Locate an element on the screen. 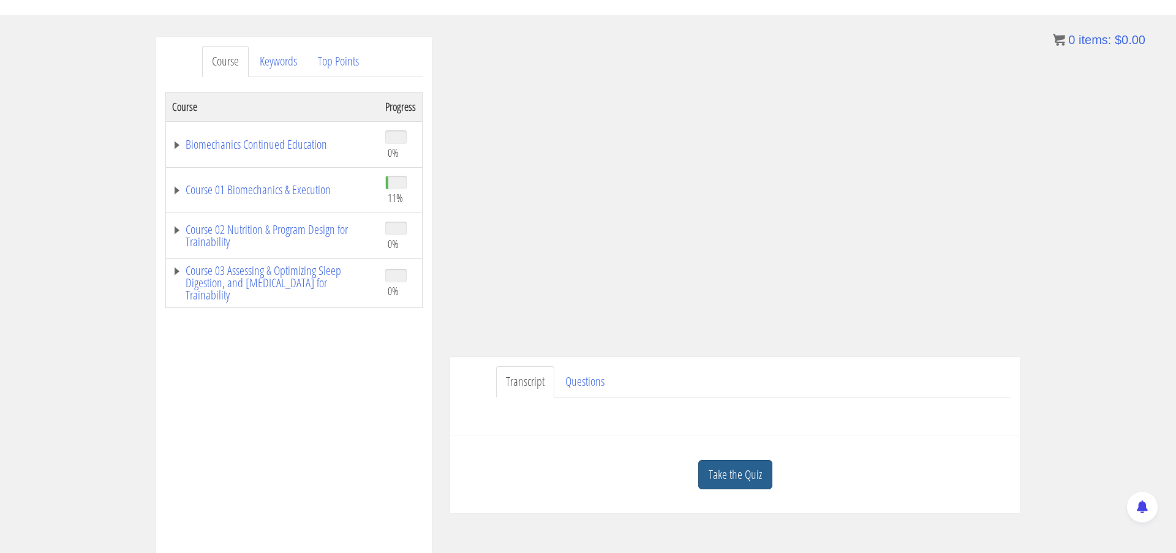  bdi: 0.00 is located at coordinates (1130, 40).